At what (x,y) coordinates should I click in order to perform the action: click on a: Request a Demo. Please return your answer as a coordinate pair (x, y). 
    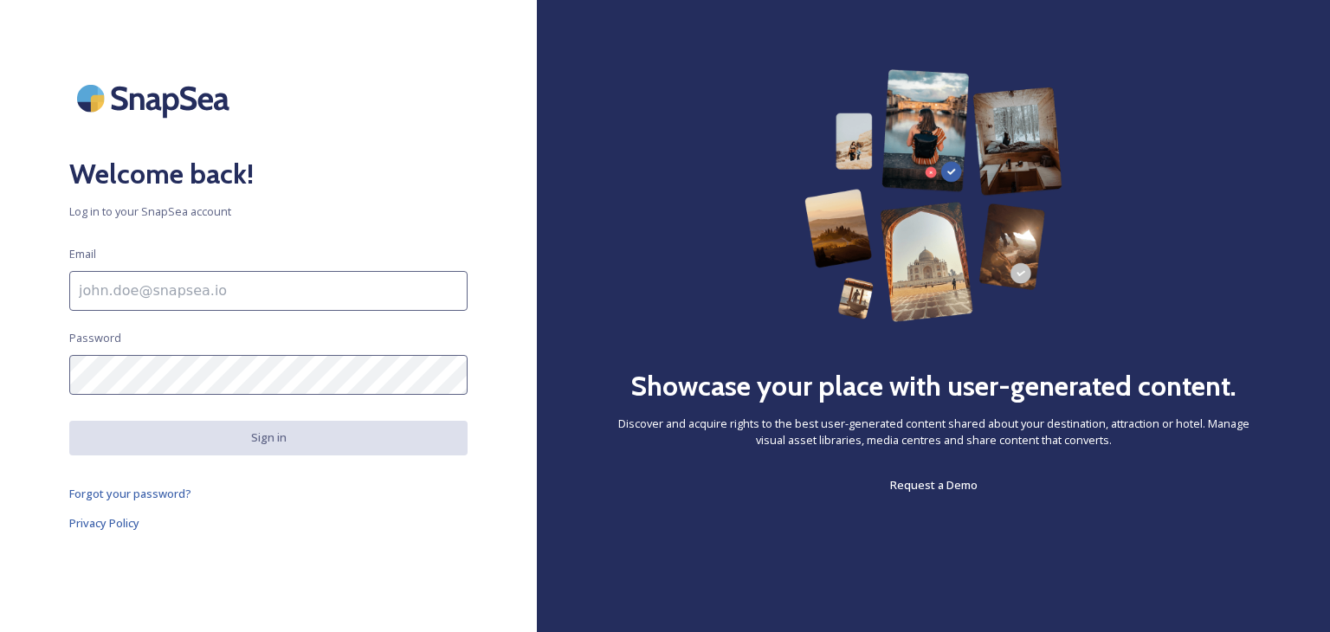
    Looking at the image, I should click on (934, 485).